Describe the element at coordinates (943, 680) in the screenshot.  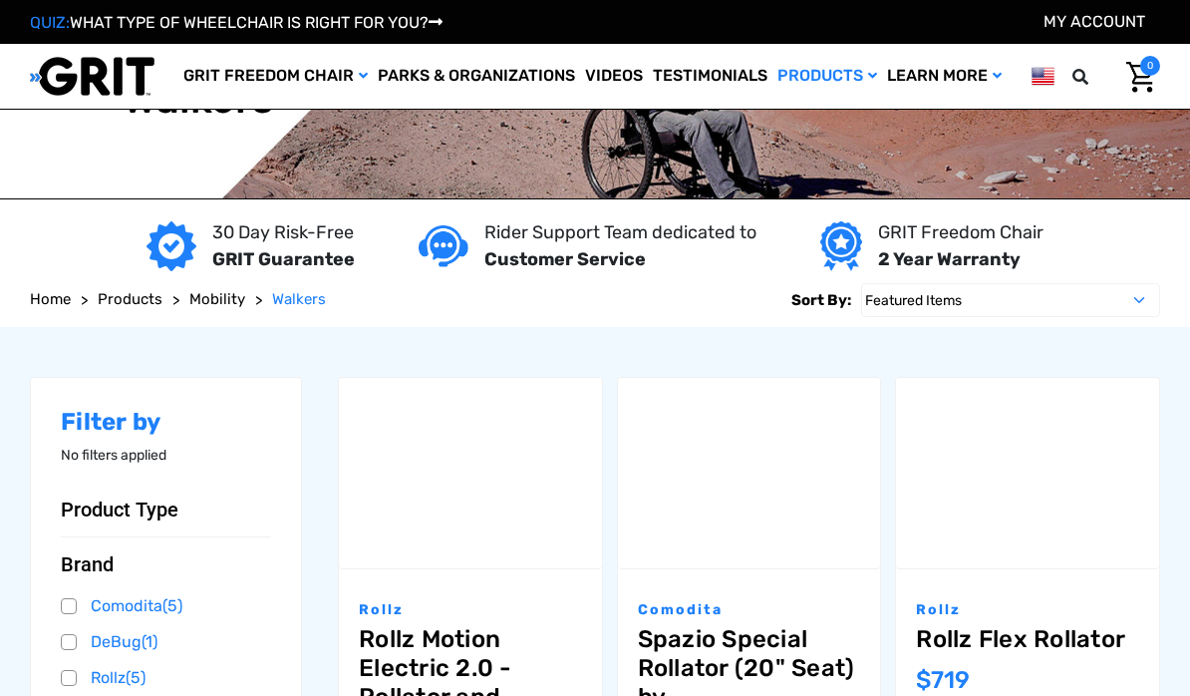
I see `span: $719` at that location.